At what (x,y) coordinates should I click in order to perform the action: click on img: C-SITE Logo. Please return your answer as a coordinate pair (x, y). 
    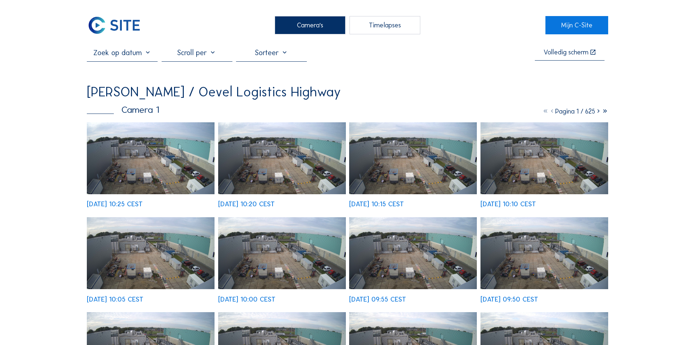
    Looking at the image, I should click on (114, 25).